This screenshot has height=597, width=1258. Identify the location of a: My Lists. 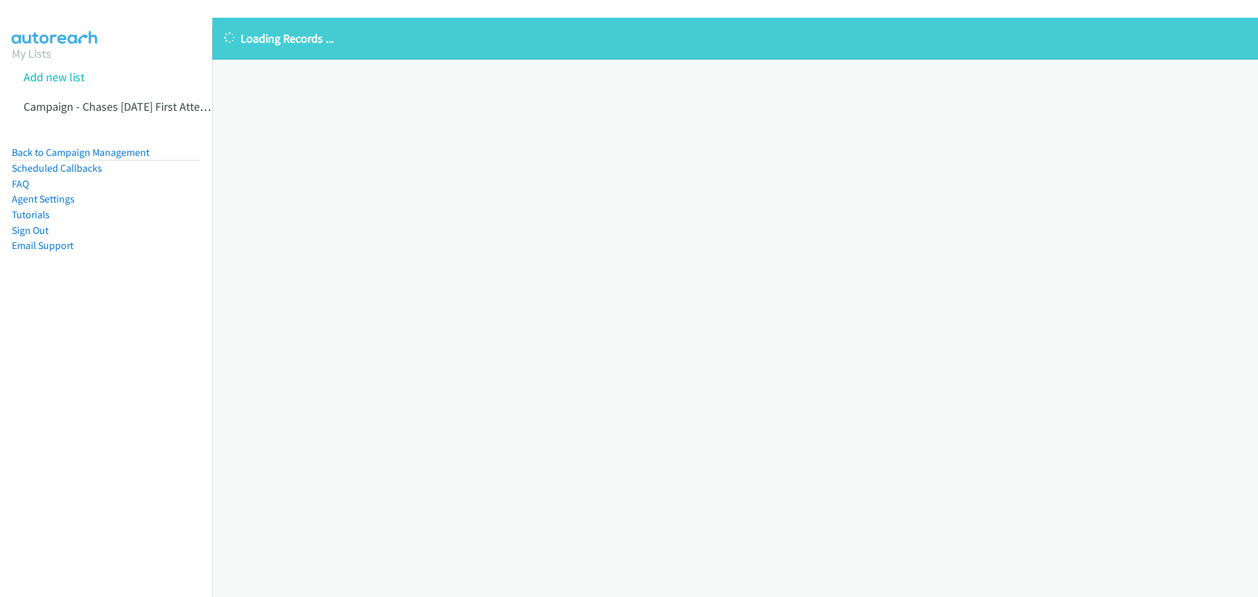
(31, 53).